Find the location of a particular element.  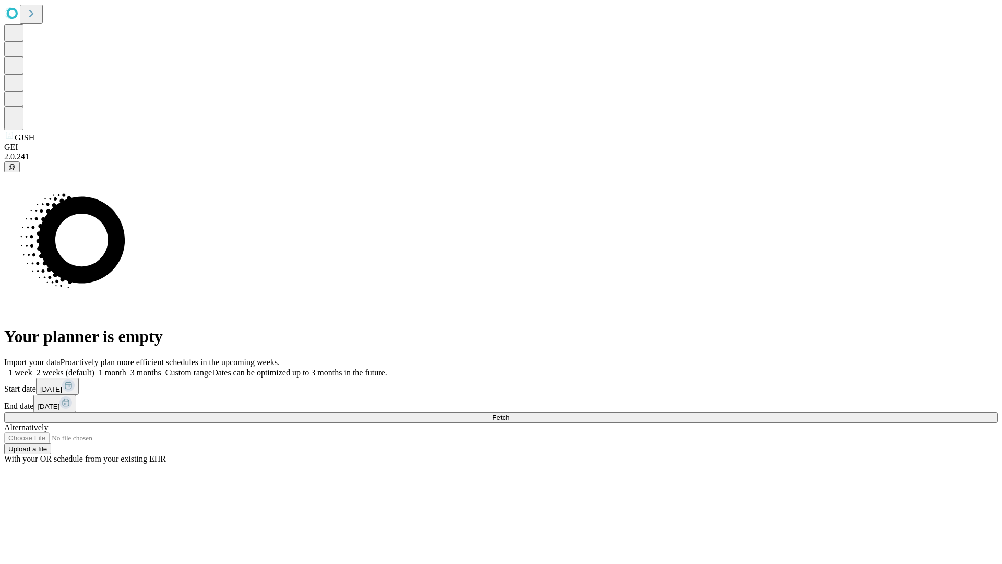

span: With your OR schedule from your existing EHR is located at coordinates (85, 458).